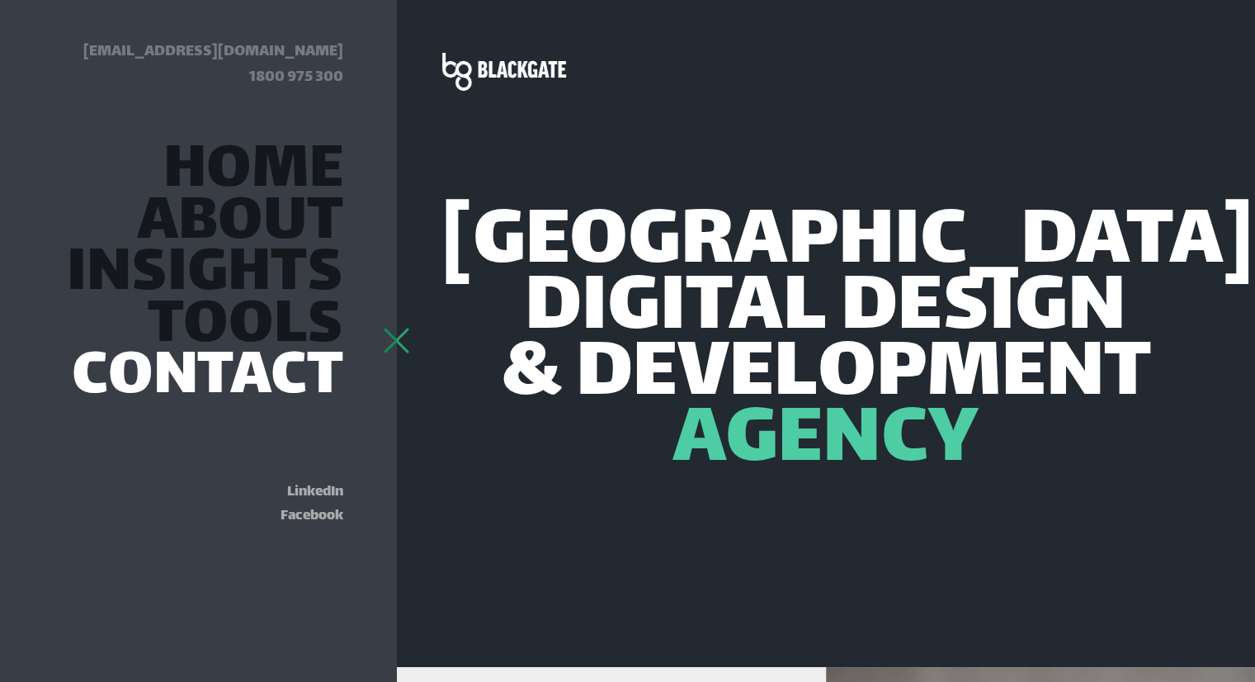 The width and height of the screenshot is (1255, 682). Describe the element at coordinates (825, 442) in the screenshot. I see `span: Agency` at that location.